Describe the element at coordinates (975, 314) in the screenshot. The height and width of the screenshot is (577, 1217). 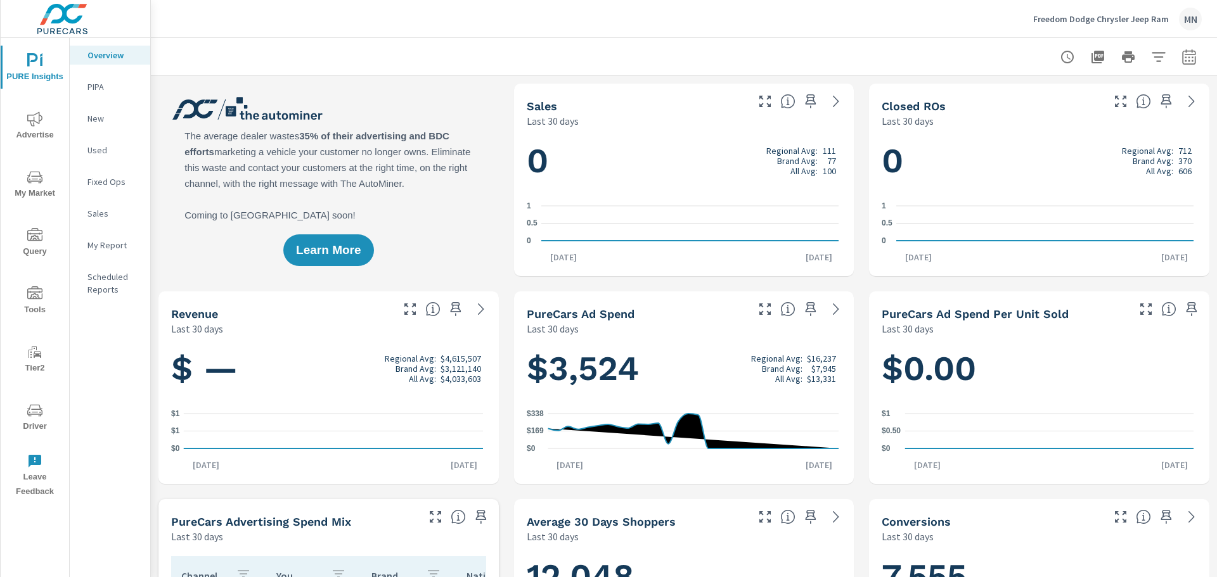
I see `h5: PureCars Ad Spend Per Unit Sold` at that location.